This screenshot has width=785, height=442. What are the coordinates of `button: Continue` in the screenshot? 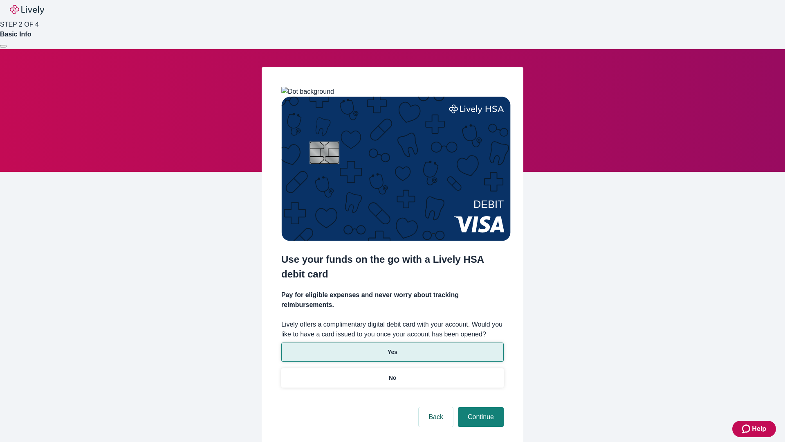 It's located at (481, 417).